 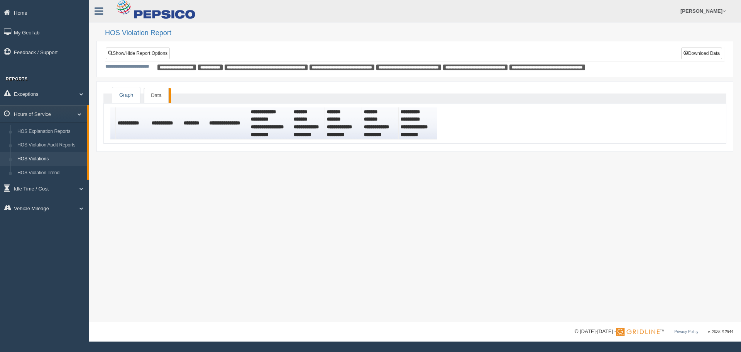 I want to click on a: HOS Violation Trend, so click(x=50, y=173).